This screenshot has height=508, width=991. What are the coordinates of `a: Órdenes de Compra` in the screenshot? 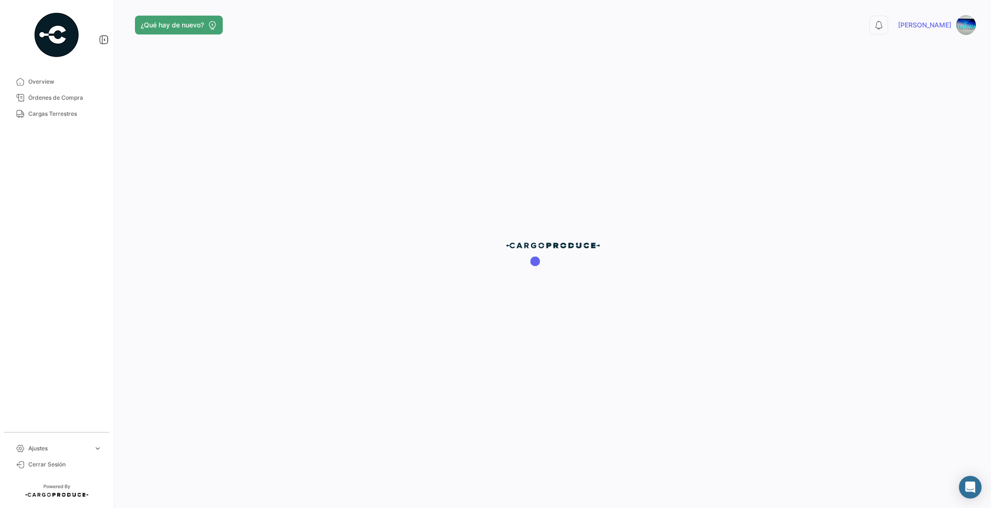 It's located at (57, 98).